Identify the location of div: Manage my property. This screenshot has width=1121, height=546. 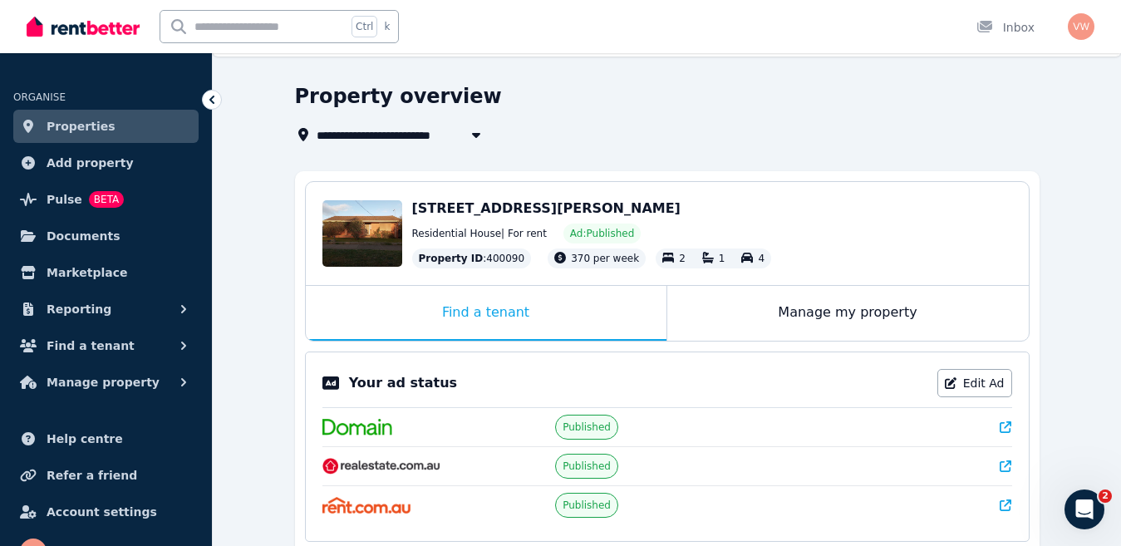
(847, 313).